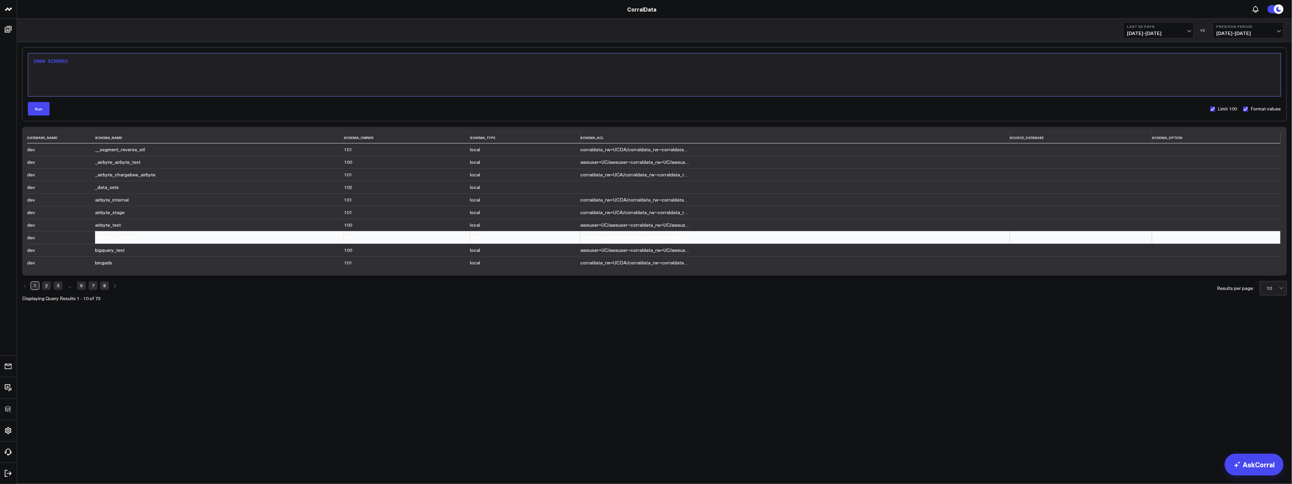  I want to click on ul: Pagination, so click(70, 286).